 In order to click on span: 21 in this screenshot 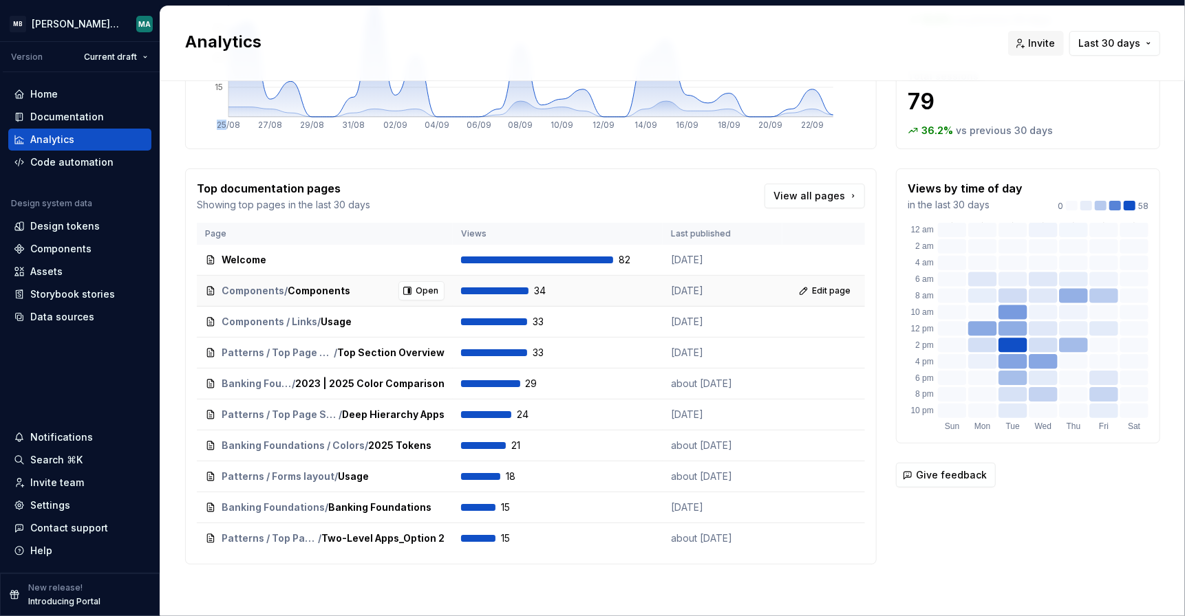, I will do `click(529, 446)`.